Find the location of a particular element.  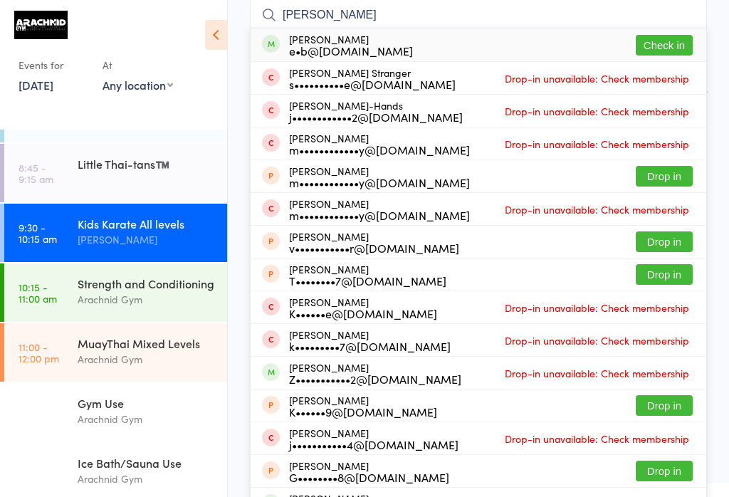

time: 8:45 - 9:15 am is located at coordinates (36, 173).